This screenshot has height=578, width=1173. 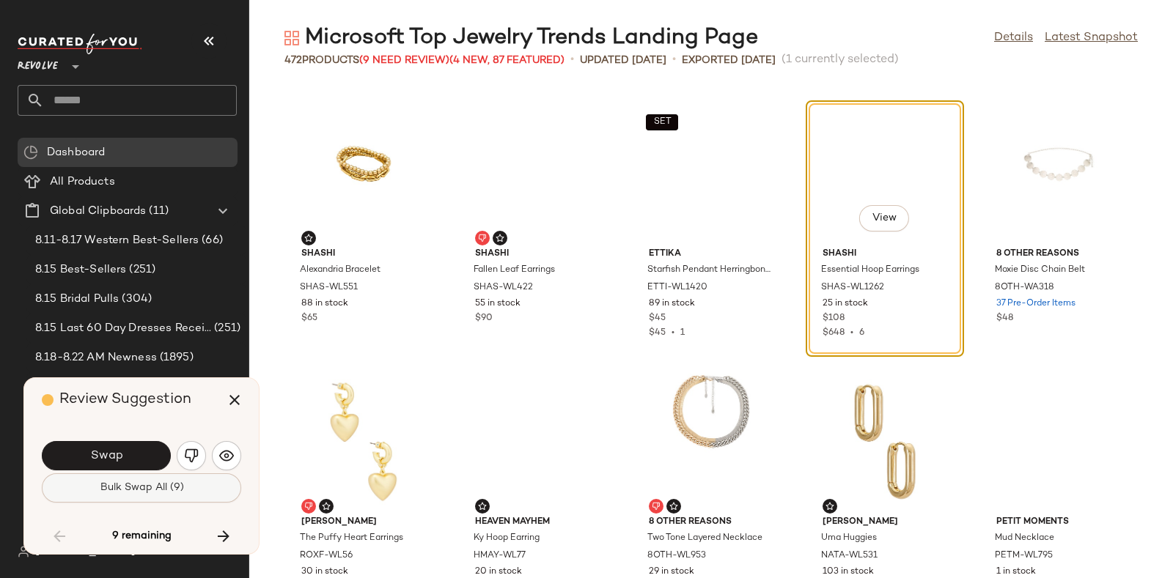 What do you see at coordinates (849, 539) in the screenshot?
I see `span: Uma Huggies` at bounding box center [849, 539].